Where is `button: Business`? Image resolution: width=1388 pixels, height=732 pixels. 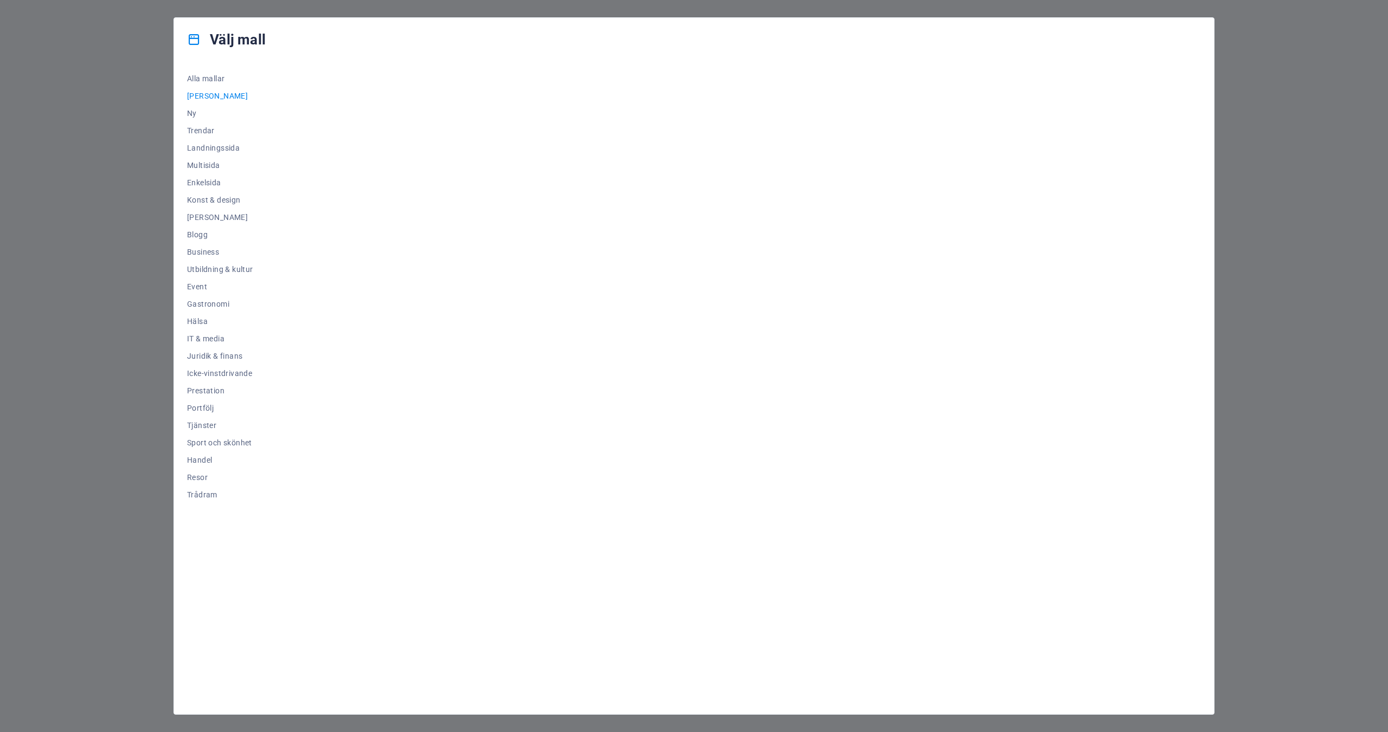 button: Business is located at coordinates (220, 252).